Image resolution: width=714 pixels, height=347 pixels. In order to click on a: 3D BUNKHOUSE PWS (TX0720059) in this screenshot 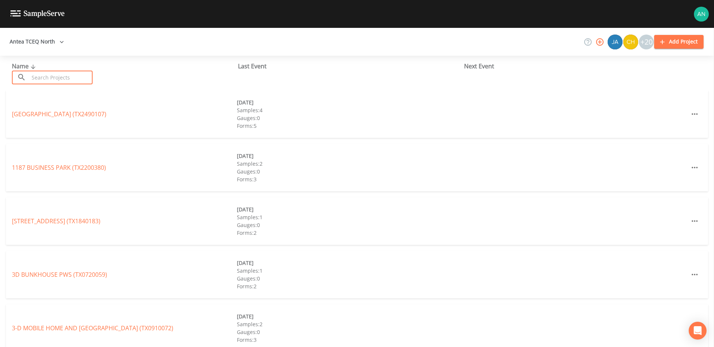, I will do `click(59, 275)`.